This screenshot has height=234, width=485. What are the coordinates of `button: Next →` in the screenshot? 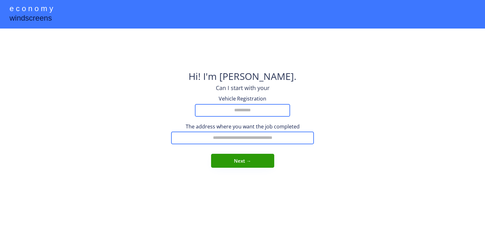 It's located at (243, 161).